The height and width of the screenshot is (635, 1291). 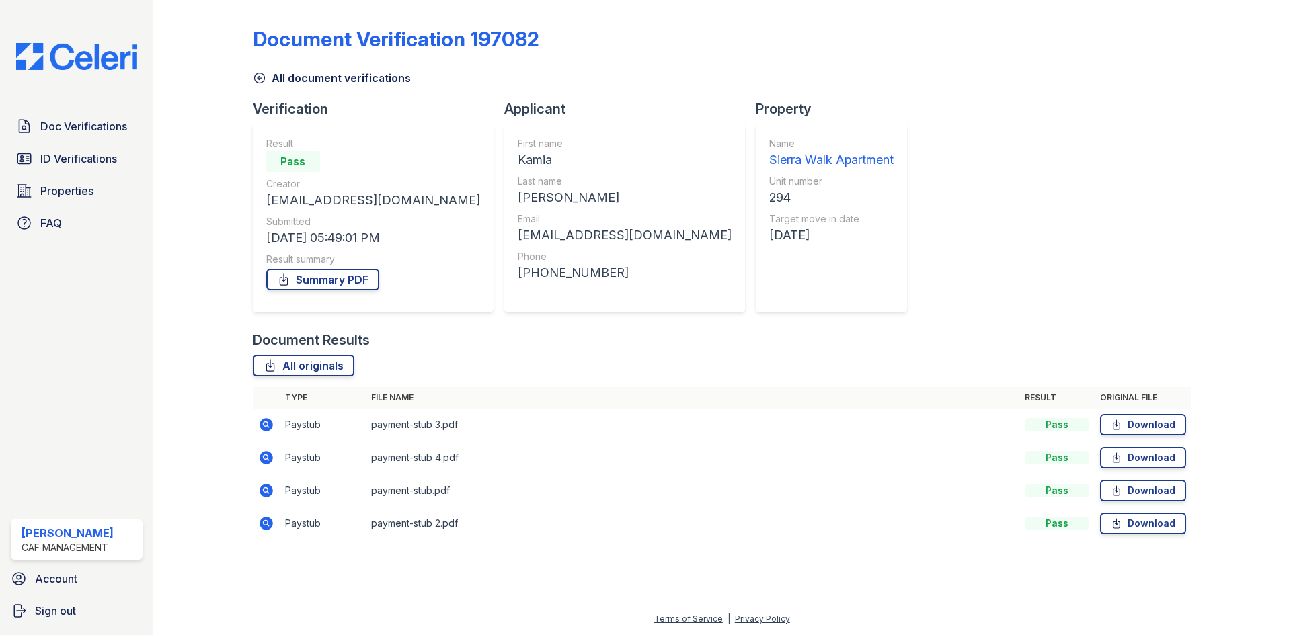 I want to click on td: payment-stub.pdf, so click(x=693, y=491).